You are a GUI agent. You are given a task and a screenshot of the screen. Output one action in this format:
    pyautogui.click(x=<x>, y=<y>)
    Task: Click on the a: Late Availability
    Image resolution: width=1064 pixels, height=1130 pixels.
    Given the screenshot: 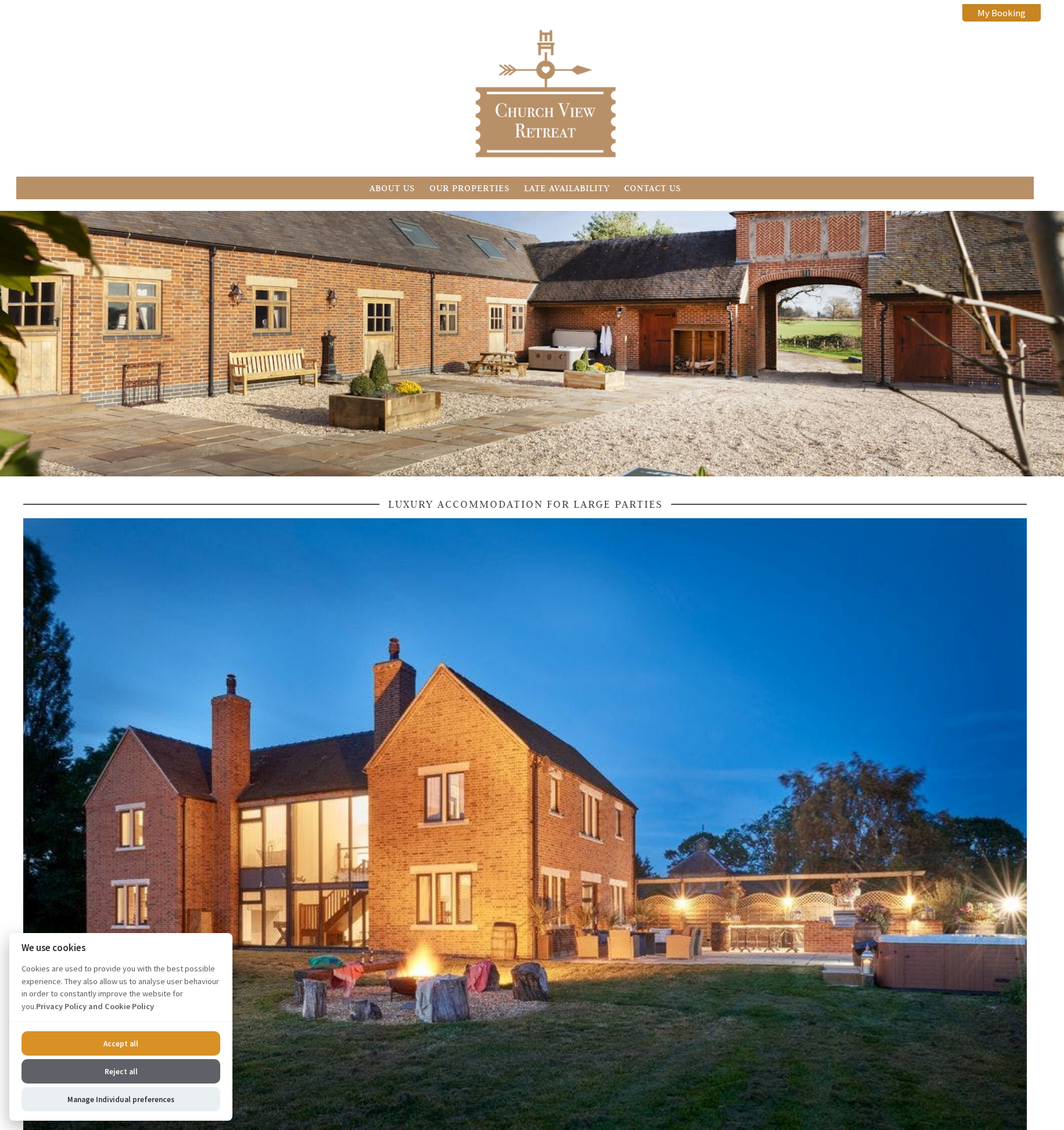 What is the action you would take?
    pyautogui.click(x=566, y=187)
    